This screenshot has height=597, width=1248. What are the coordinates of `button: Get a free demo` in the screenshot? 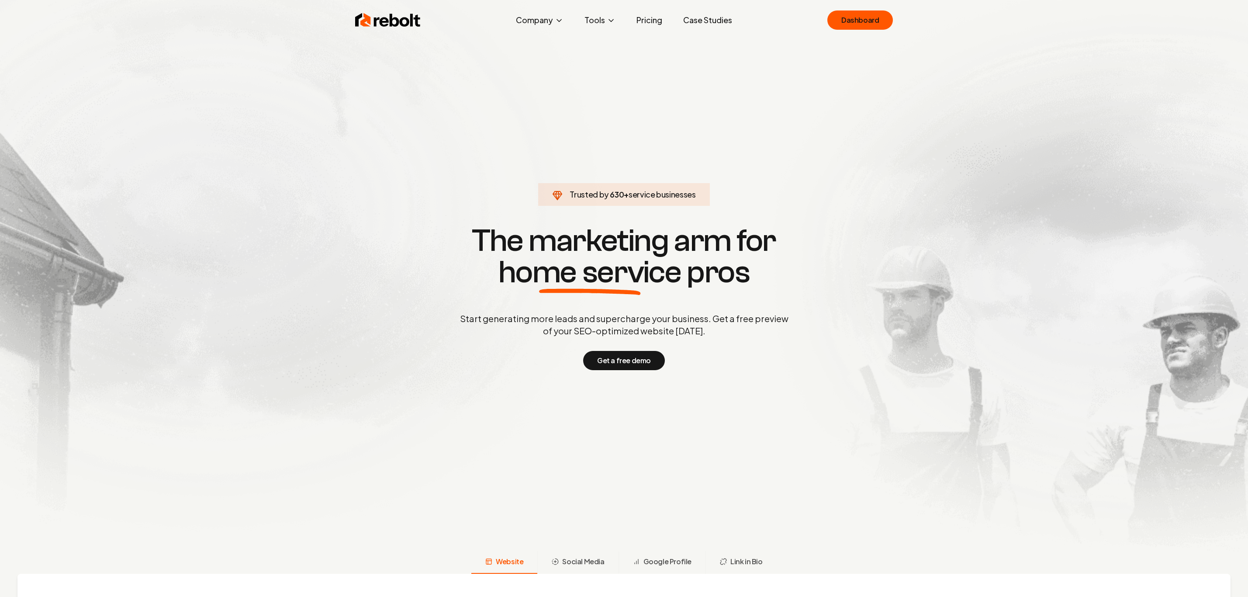 It's located at (624, 360).